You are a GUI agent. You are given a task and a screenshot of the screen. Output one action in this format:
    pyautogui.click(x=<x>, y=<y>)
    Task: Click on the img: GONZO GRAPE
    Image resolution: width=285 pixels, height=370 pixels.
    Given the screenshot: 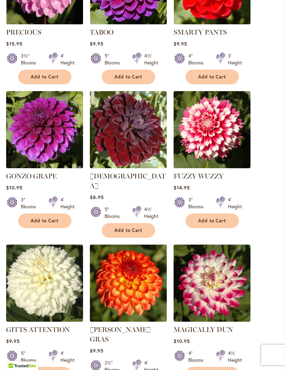 What is the action you would take?
    pyautogui.click(x=44, y=129)
    